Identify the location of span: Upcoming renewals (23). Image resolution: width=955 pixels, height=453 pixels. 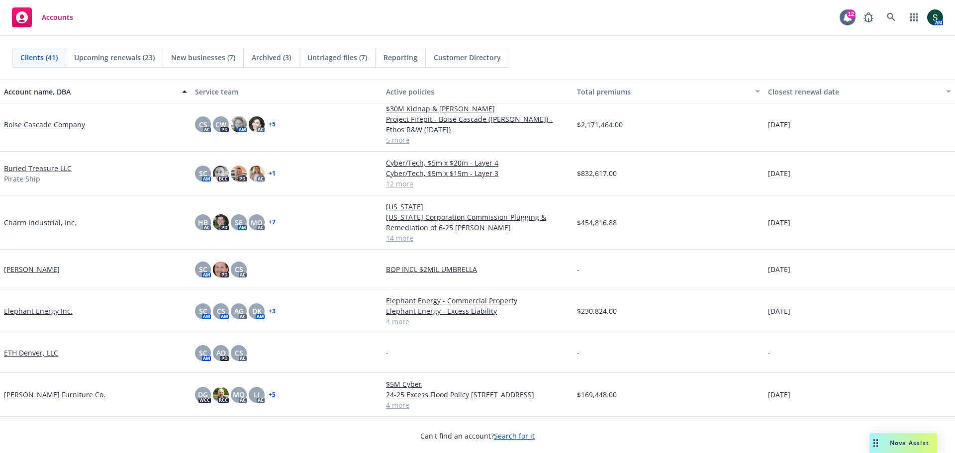
(114, 57).